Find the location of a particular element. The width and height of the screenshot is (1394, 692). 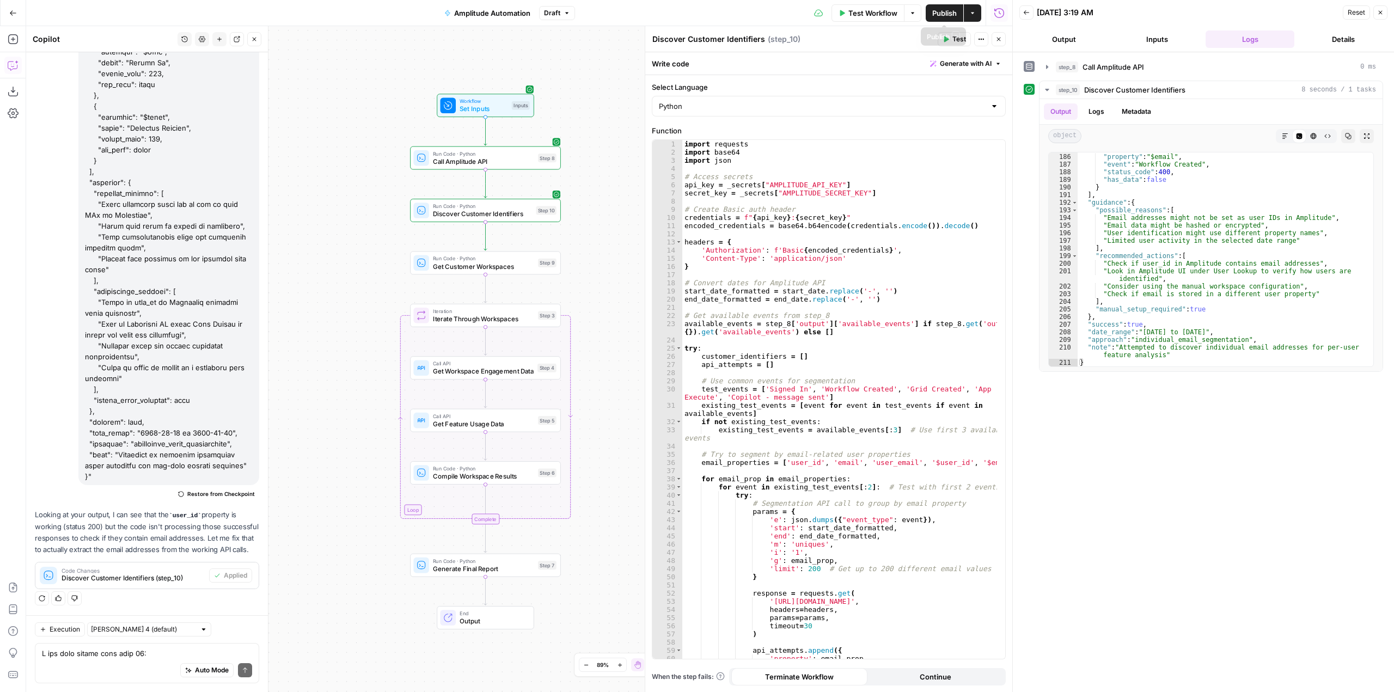

button: Metadata is located at coordinates (1137, 112).